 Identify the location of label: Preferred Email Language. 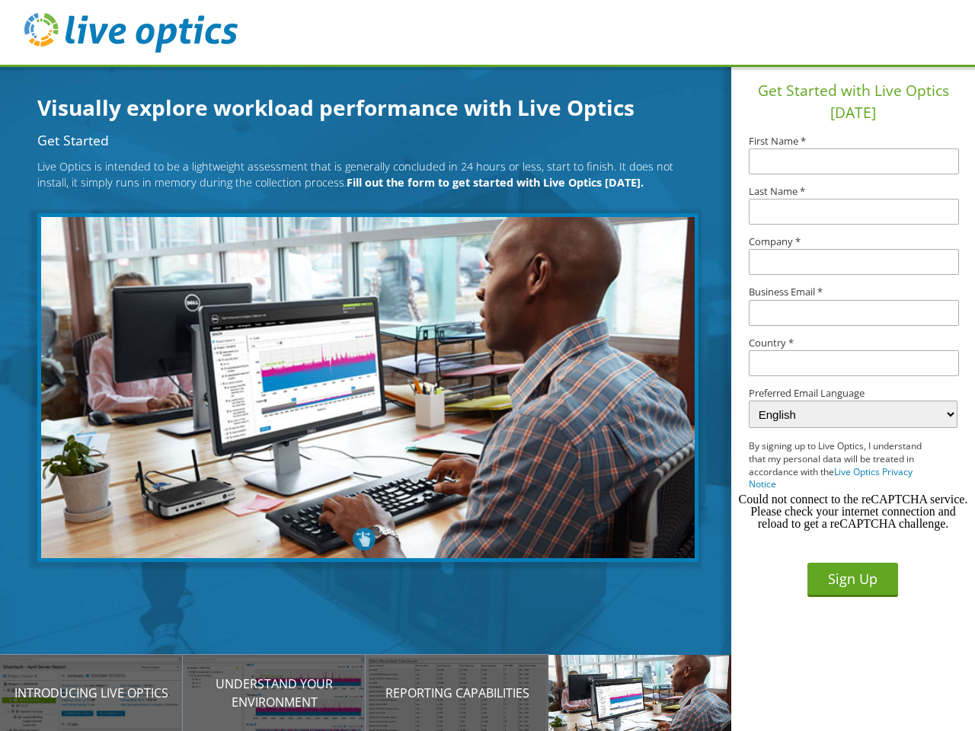
(853, 393).